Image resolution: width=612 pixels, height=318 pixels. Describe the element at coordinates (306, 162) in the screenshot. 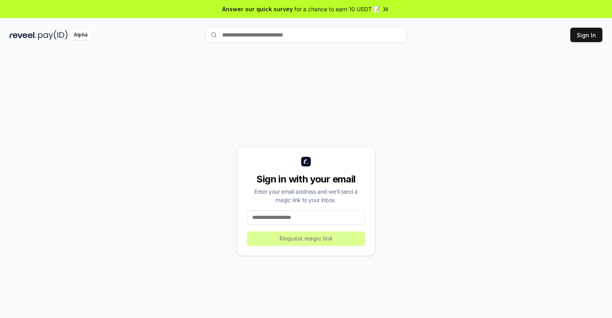

I see `img: logo_small` at that location.